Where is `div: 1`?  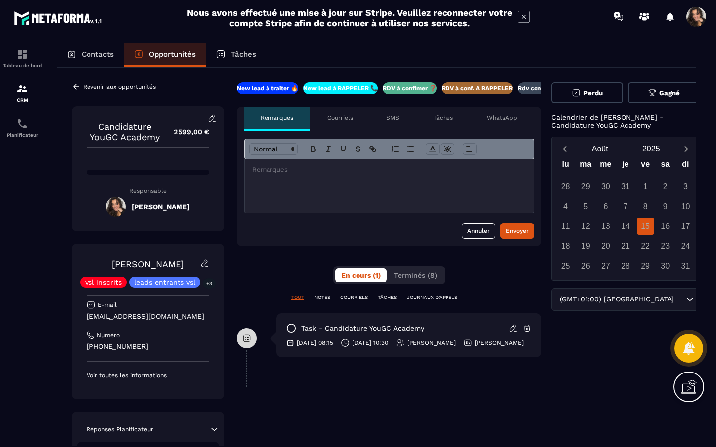
div: 1 is located at coordinates (645, 186).